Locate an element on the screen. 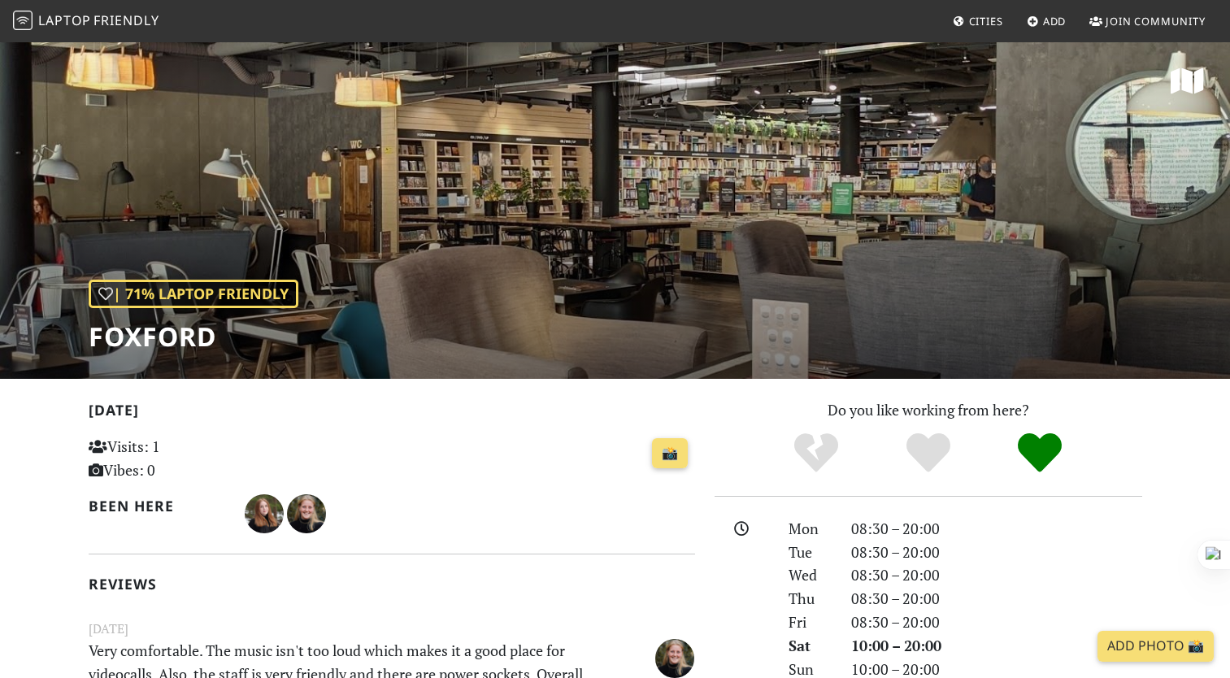 This screenshot has height=678, width=1230. div: Sat is located at coordinates (810, 645).